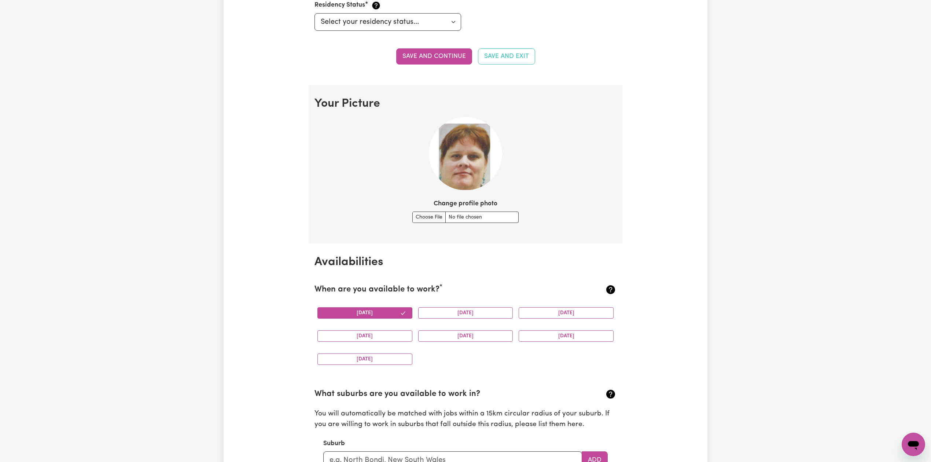 This screenshot has height=462, width=931. What do you see at coordinates (466, 204) in the screenshot?
I see `label: Change profile photo` at bounding box center [466, 204].